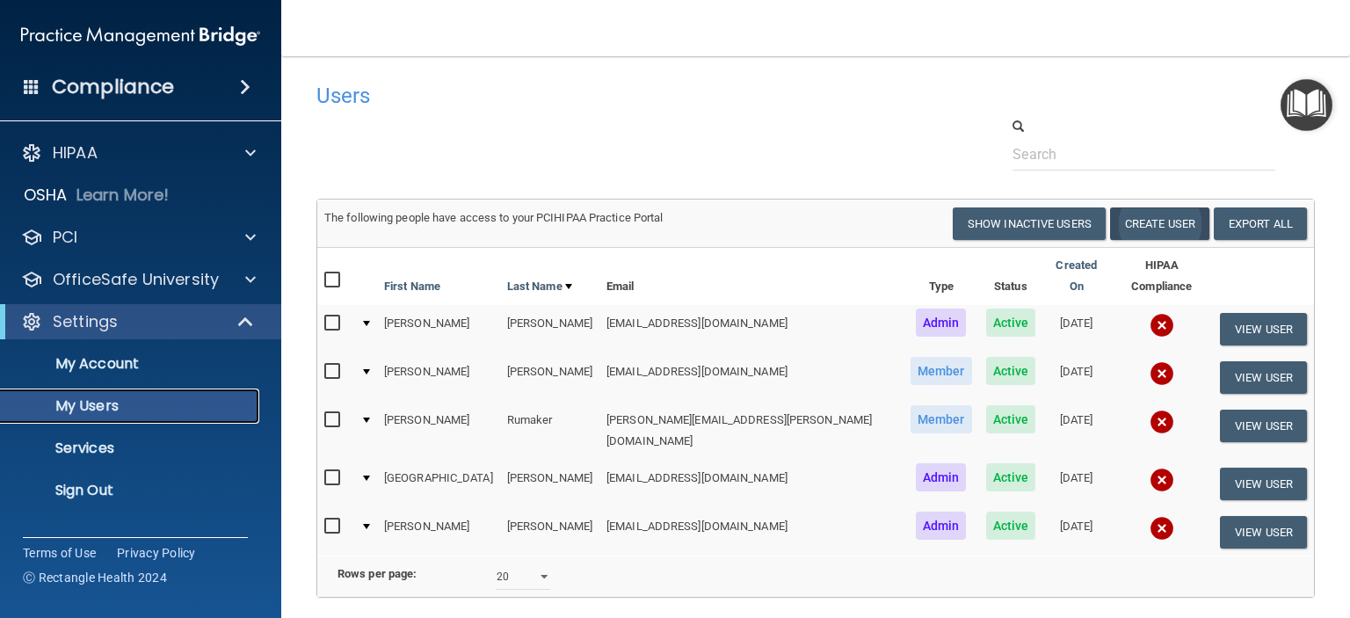 This screenshot has width=1350, height=618. I want to click on a: Export All, so click(1261, 223).